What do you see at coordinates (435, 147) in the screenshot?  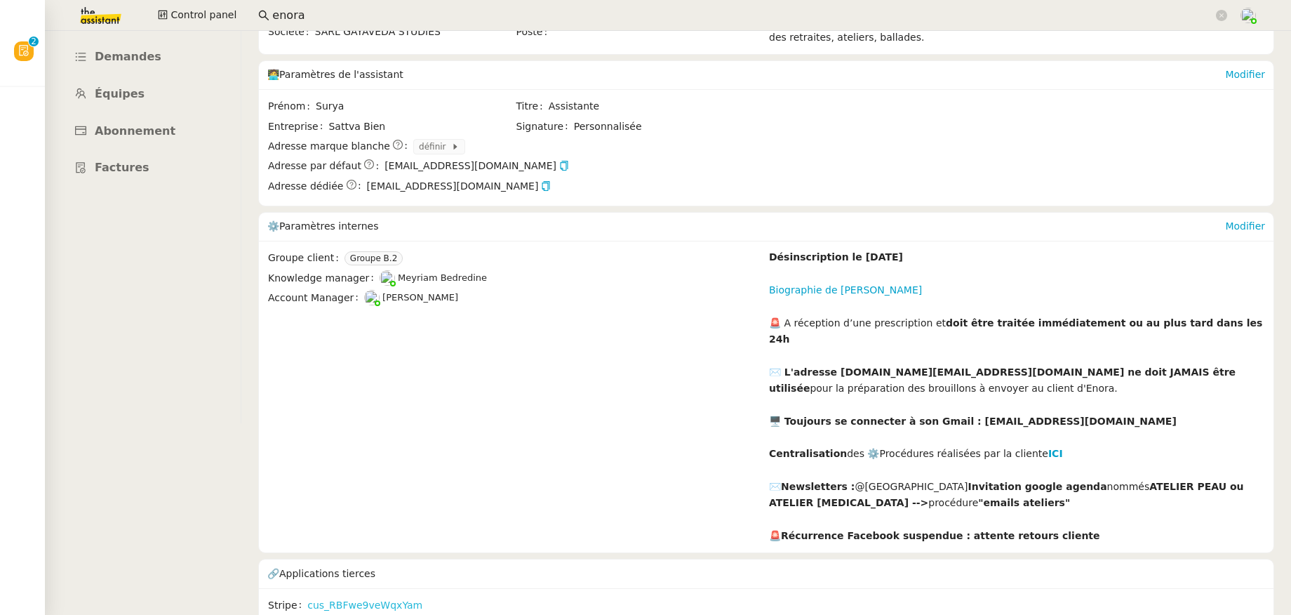 I see `span: définir` at bounding box center [435, 147].